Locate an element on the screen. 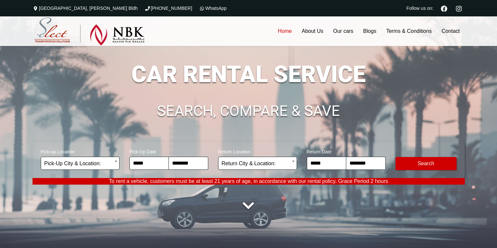 This screenshot has height=248, width=497. span: Return Date is located at coordinates (346, 151).